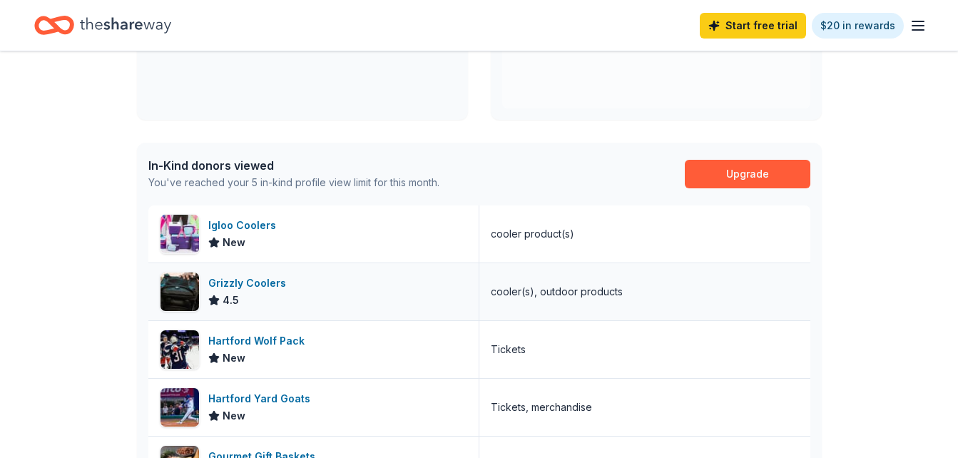  I want to click on a: Home, so click(103, 25).